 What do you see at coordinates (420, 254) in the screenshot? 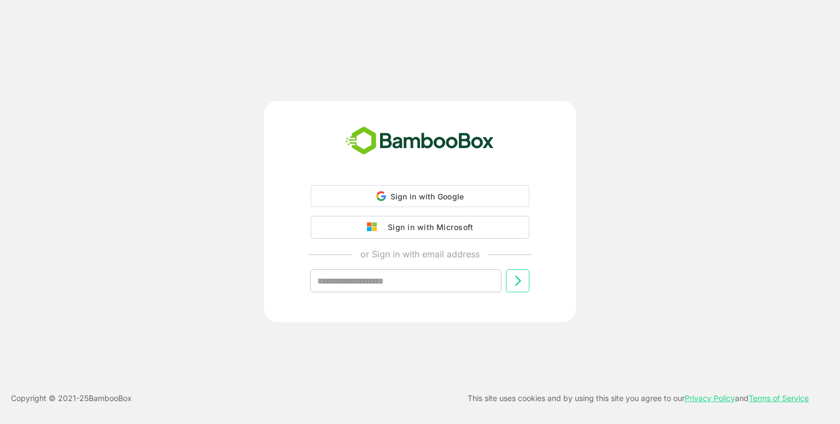
I see `p: or Sign in with email address` at bounding box center [420, 254].